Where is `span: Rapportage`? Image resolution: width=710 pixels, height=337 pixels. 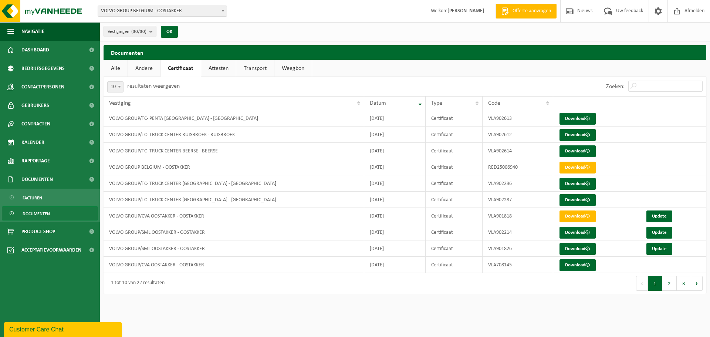 span: Rapportage is located at coordinates (36, 161).